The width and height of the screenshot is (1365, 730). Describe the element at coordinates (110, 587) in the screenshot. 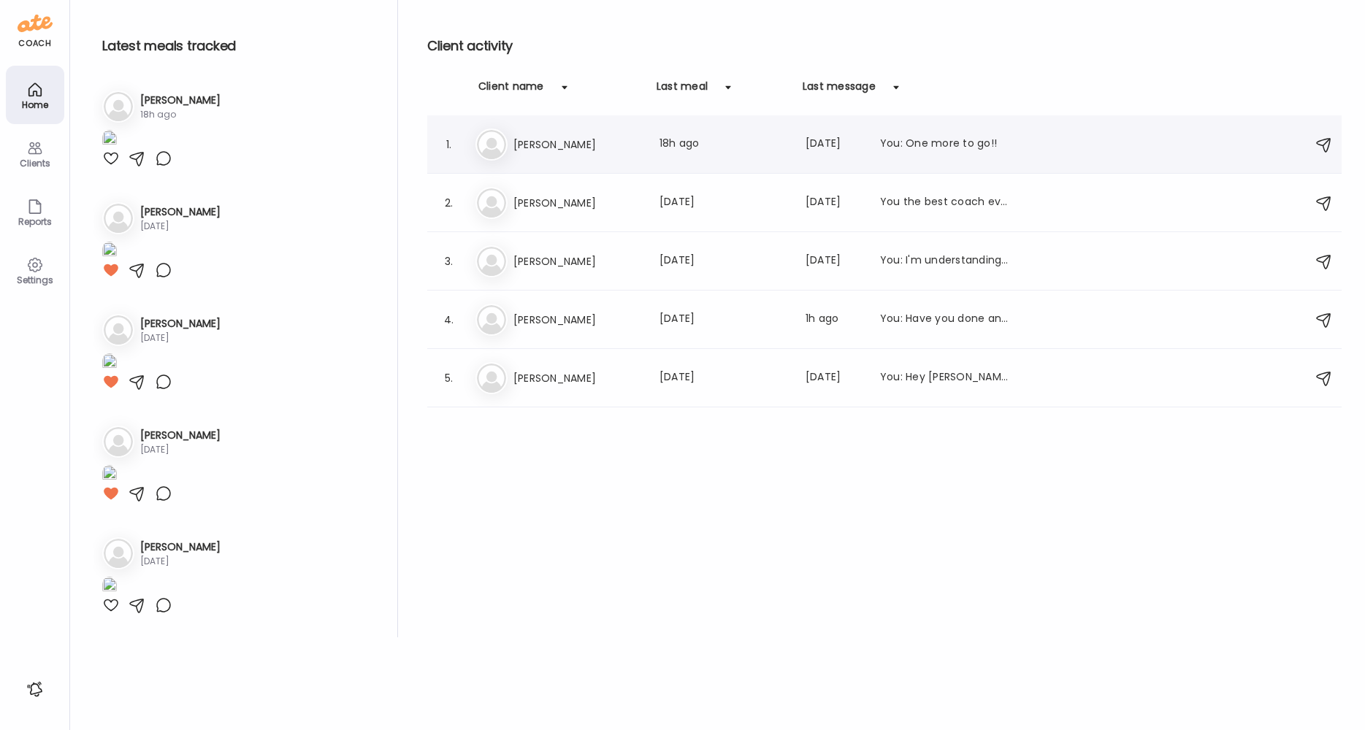

I see `img: images%2F0PCufjLOdIX5ZM5HrKLLmKMWgiU2%2Fla5kZJBDnAGRi06ZRx7H%2FTQRUYRjVsasi1W5QvdTL_1080` at that location.